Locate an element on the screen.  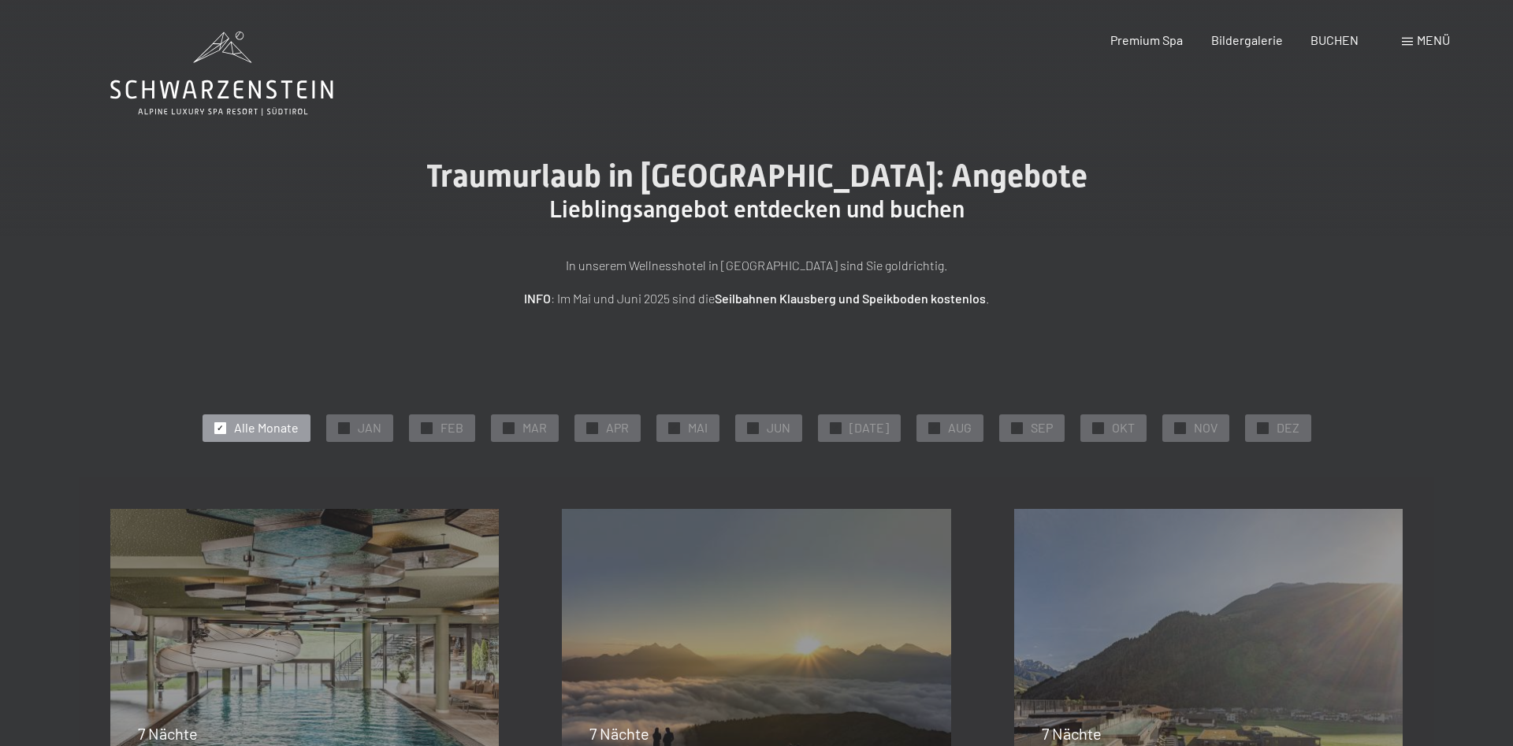
span: Premium Spa is located at coordinates (1147, 39).